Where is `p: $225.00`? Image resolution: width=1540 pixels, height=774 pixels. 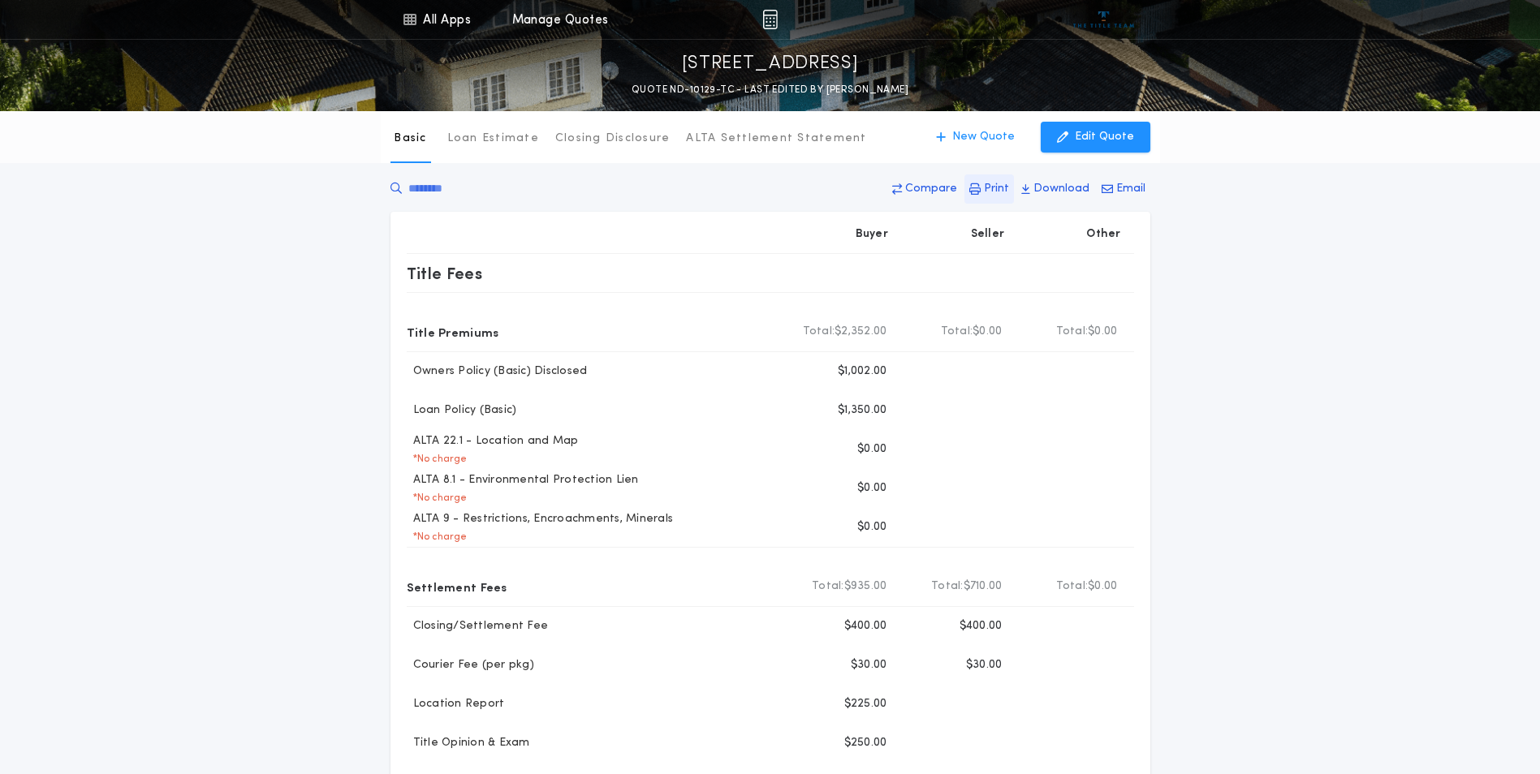 p: $225.00 is located at coordinates (865, 705).